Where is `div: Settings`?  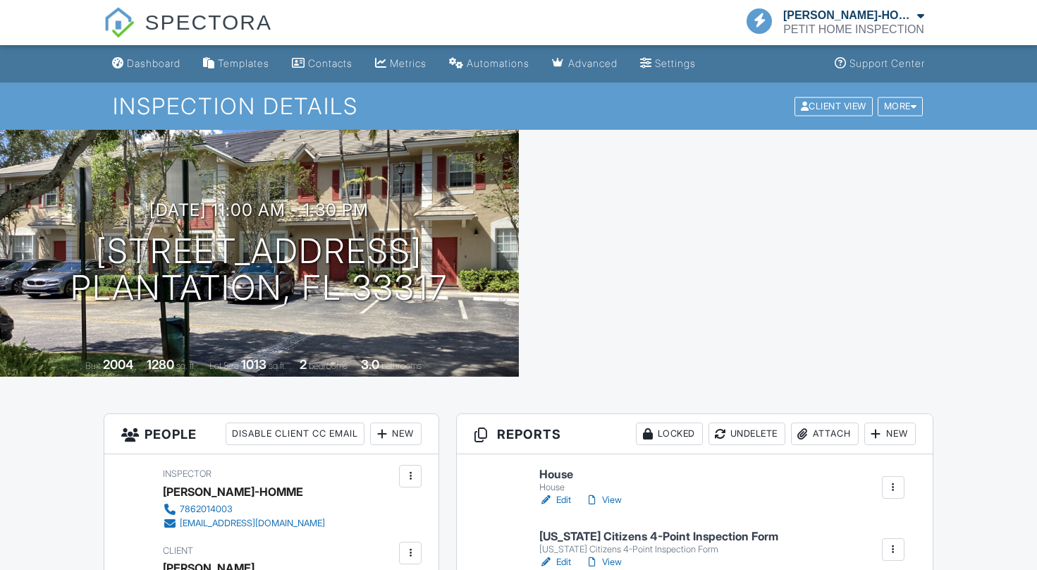
div: Settings is located at coordinates (675, 63).